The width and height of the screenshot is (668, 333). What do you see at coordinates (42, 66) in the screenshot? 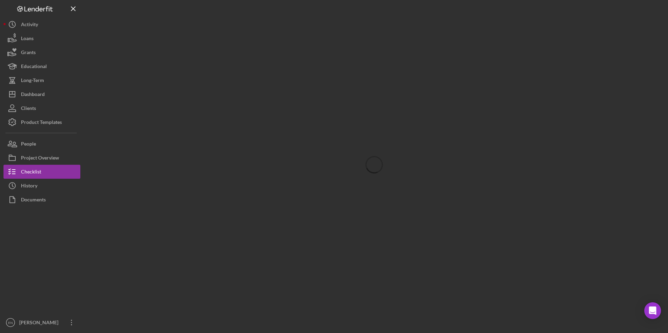
I see `button: Educational` at bounding box center [42, 66].